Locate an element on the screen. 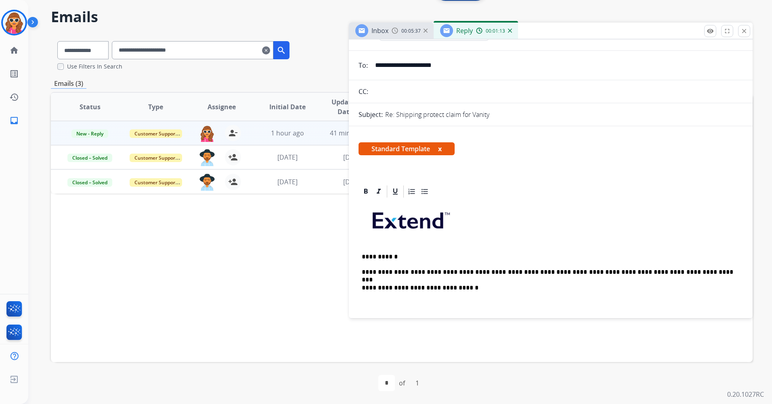  span: Assignee is located at coordinates (222, 107).